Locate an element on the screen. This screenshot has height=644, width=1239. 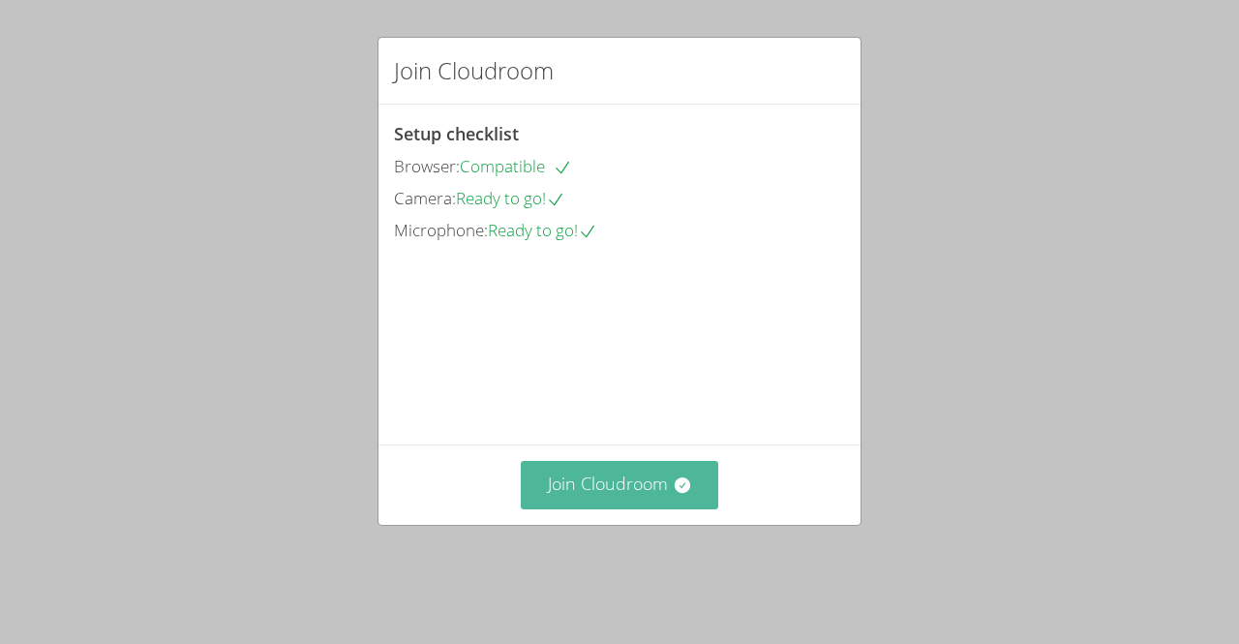
span: Camera: is located at coordinates (425, 198).